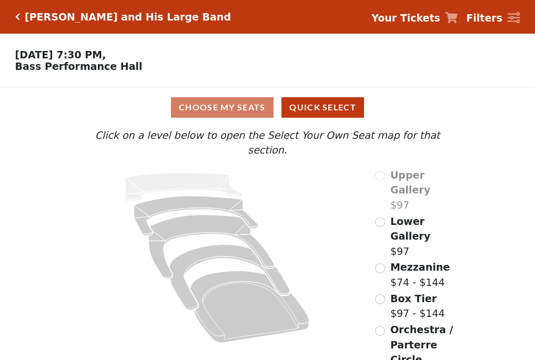 Image resolution: width=535 pixels, height=360 pixels. I want to click on strong: Filters, so click(484, 18).